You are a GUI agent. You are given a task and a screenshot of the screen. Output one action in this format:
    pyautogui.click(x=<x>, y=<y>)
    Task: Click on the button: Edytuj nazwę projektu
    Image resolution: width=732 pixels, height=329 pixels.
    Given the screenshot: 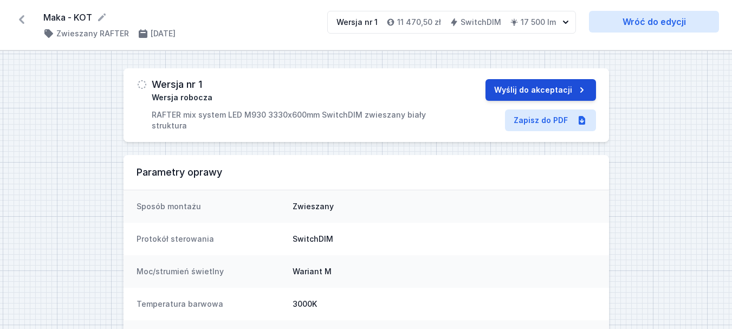 What is the action you would take?
    pyautogui.click(x=102, y=17)
    